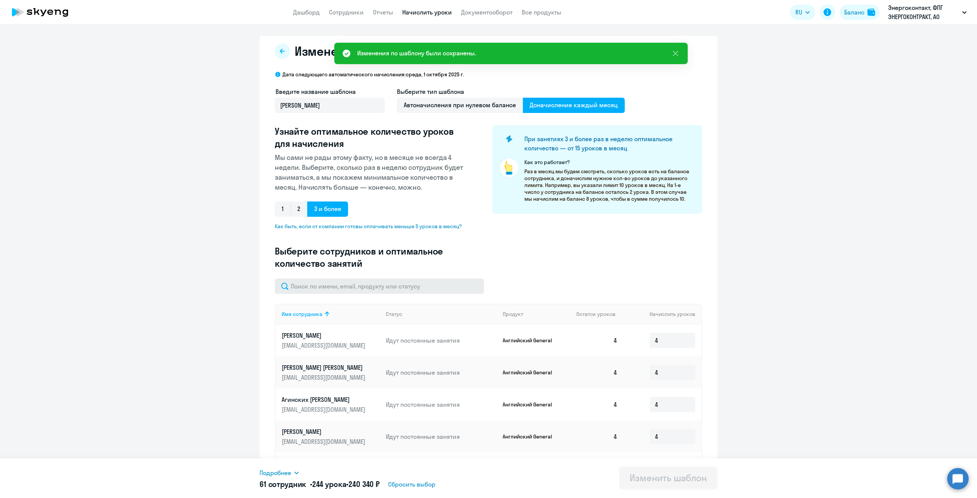 This screenshot has width=977, height=498. I want to click on a: Документооборот, so click(486, 12).